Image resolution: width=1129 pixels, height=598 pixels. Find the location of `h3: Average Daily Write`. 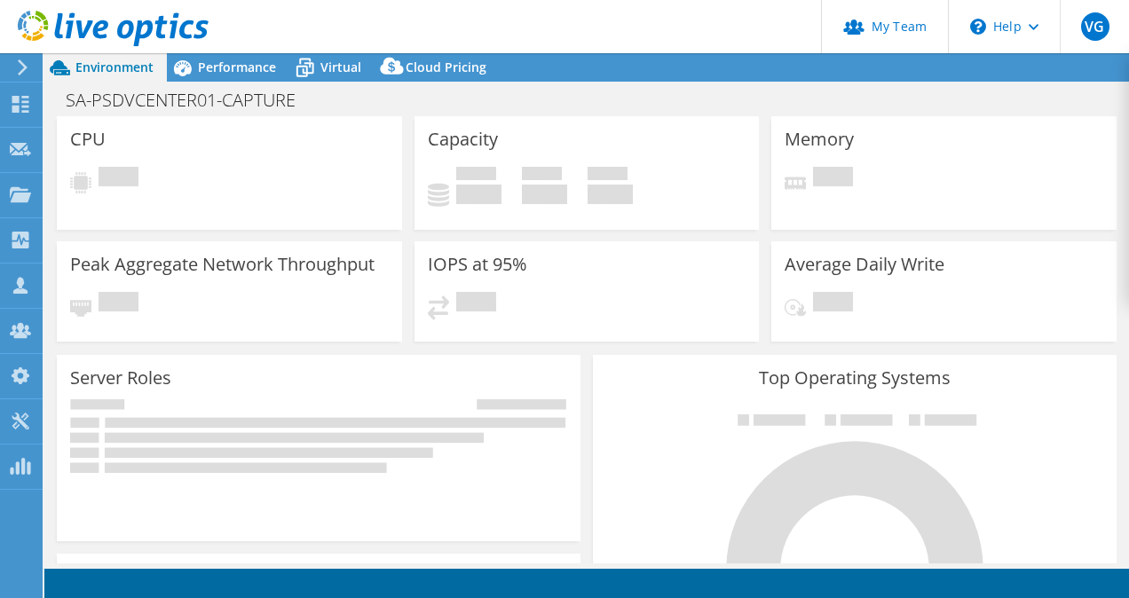

h3: Average Daily Write is located at coordinates (865, 265).